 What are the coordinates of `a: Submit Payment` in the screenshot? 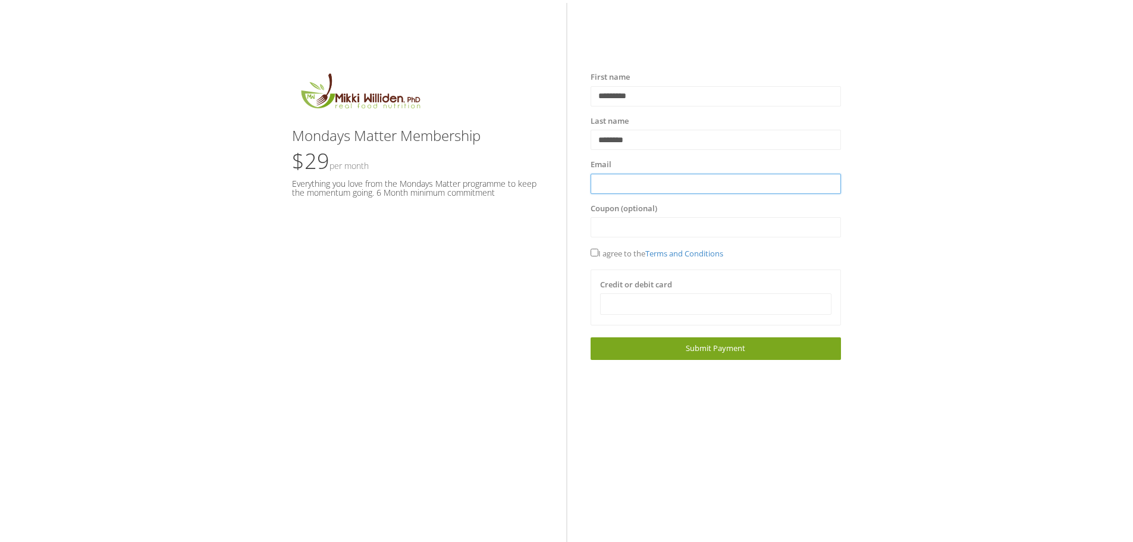 It's located at (715, 348).